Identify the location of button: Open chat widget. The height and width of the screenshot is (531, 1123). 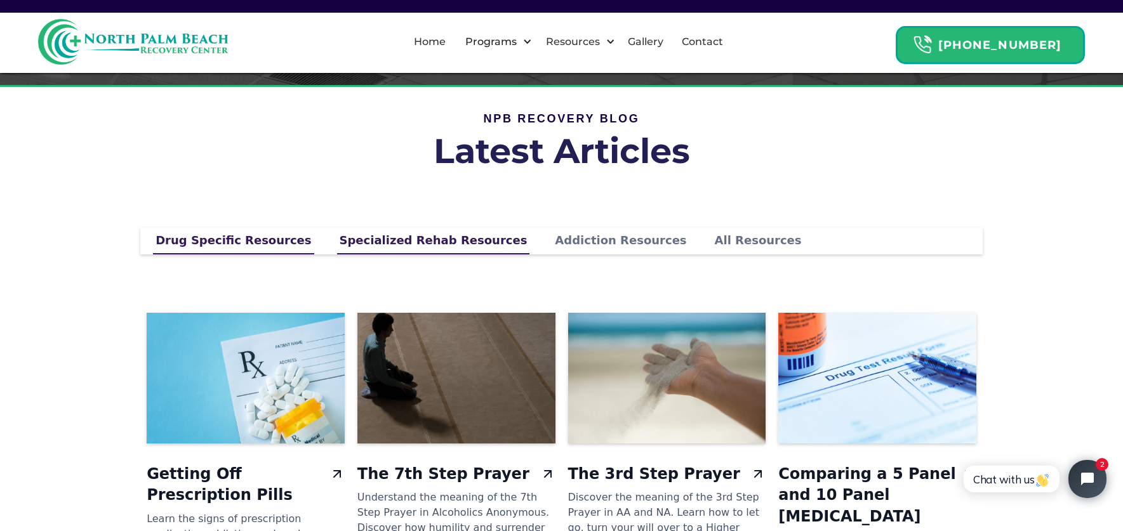
(138, 30).